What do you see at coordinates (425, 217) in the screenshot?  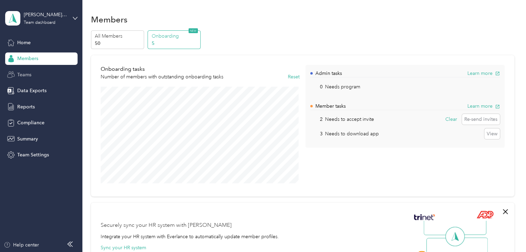 I see `img: Trinet` at bounding box center [425, 217].